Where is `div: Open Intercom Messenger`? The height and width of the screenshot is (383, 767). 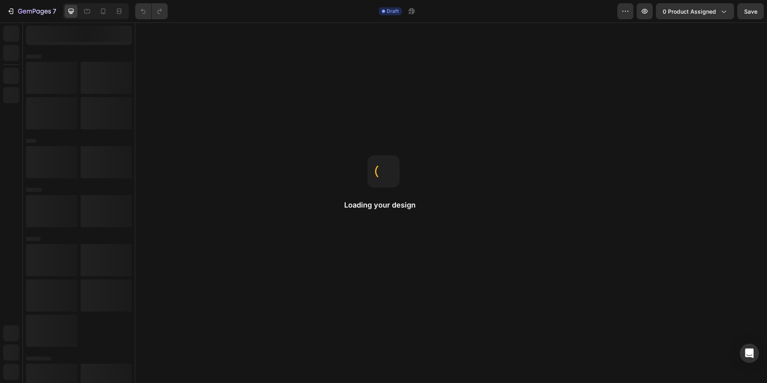
div: Open Intercom Messenger is located at coordinates (750, 353).